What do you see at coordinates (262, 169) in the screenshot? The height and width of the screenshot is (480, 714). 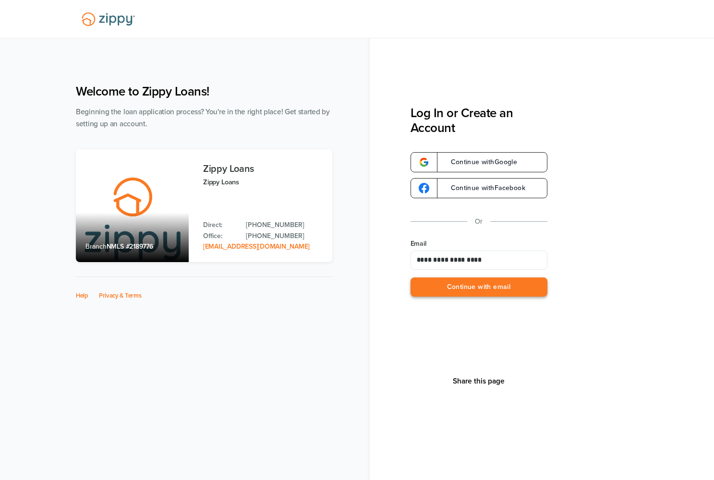 I see `h3: Zippy Loans` at bounding box center [262, 169].